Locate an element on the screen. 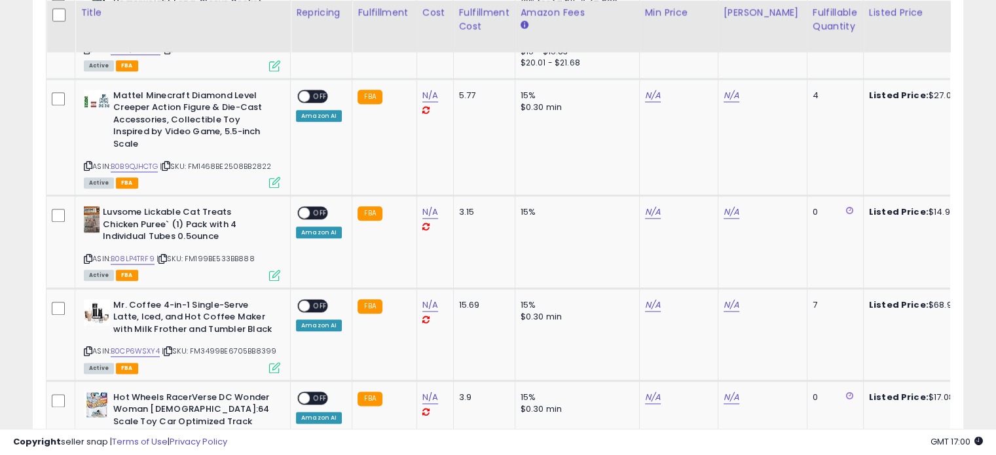 The width and height of the screenshot is (996, 455). div: Min Price is located at coordinates (679, 12).